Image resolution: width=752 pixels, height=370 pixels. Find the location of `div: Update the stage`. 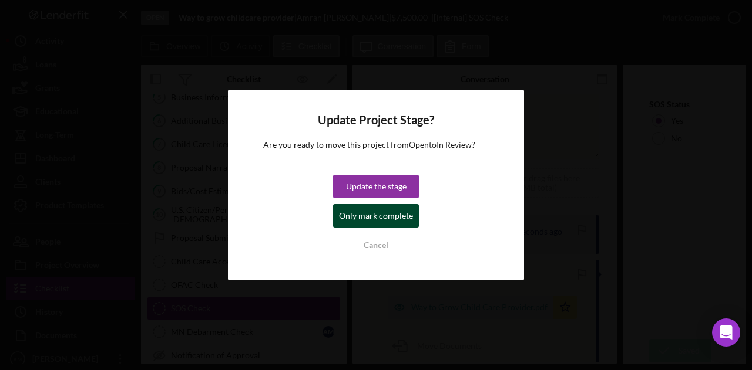

div: Update the stage is located at coordinates (376, 187).